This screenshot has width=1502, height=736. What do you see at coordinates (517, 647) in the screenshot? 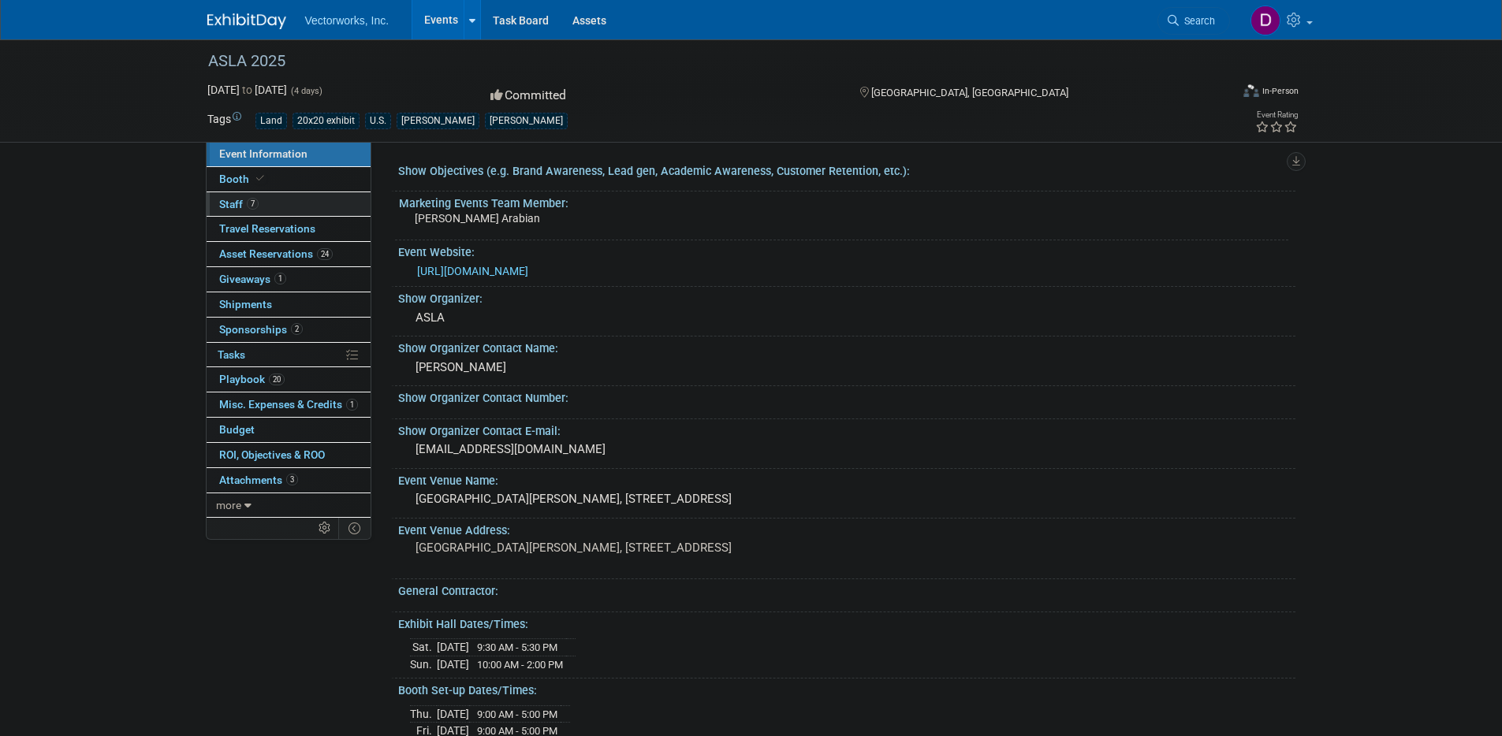
I see `span: 9:30 AM - 5:30 PM` at bounding box center [517, 647].